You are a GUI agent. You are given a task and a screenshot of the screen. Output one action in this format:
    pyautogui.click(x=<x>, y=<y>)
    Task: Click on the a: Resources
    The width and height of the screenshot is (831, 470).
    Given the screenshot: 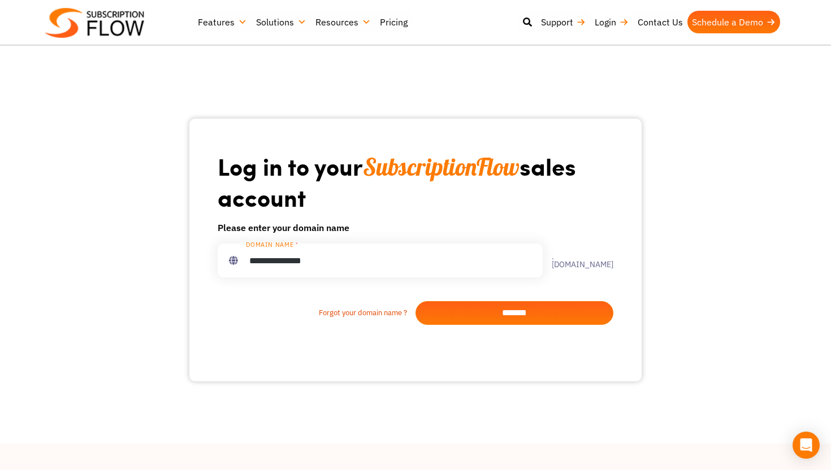 What is the action you would take?
    pyautogui.click(x=343, y=22)
    